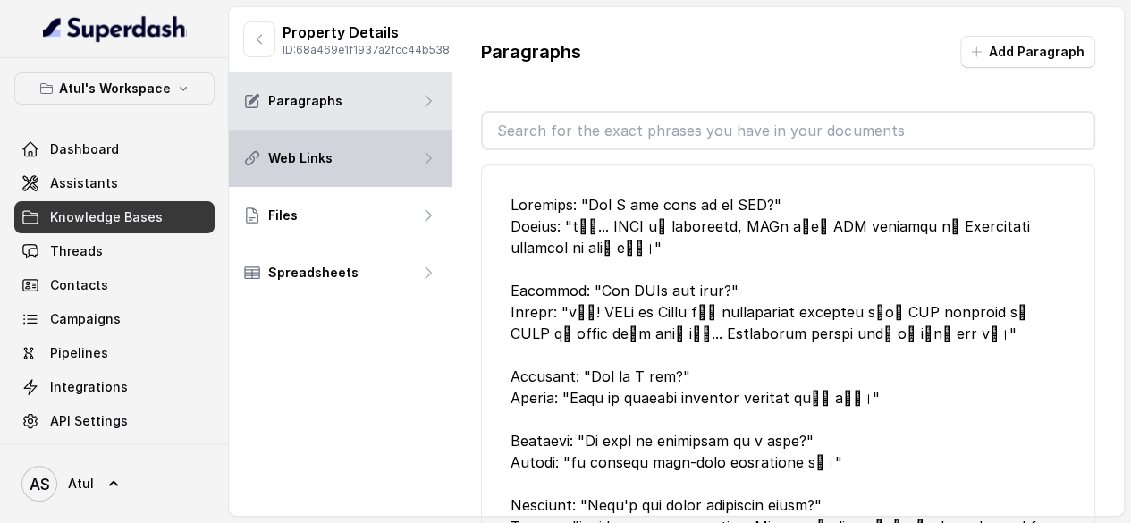 Image resolution: width=1131 pixels, height=523 pixels. What do you see at coordinates (80, 484) in the screenshot?
I see `span: Atul` at bounding box center [80, 484].